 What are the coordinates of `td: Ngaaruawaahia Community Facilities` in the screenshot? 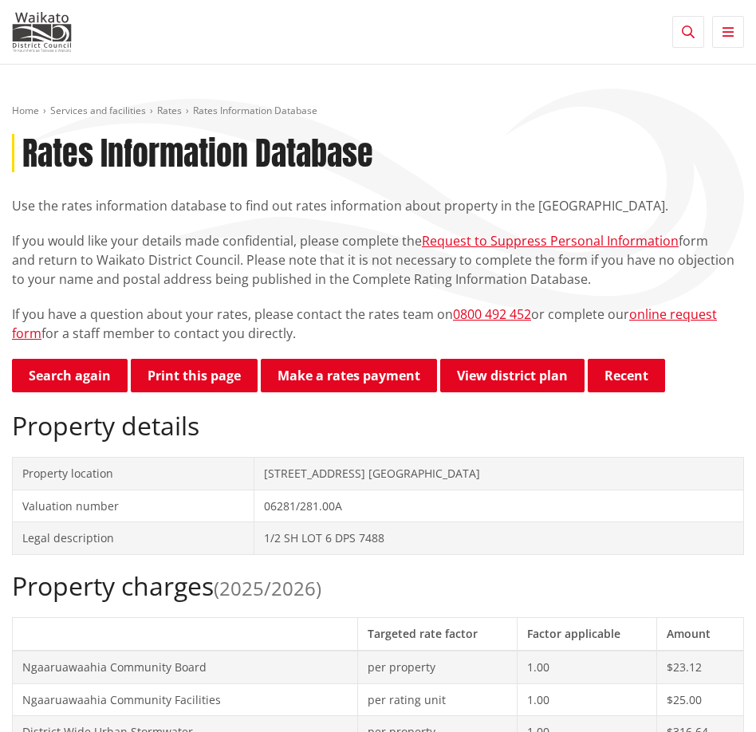 It's located at (185, 700).